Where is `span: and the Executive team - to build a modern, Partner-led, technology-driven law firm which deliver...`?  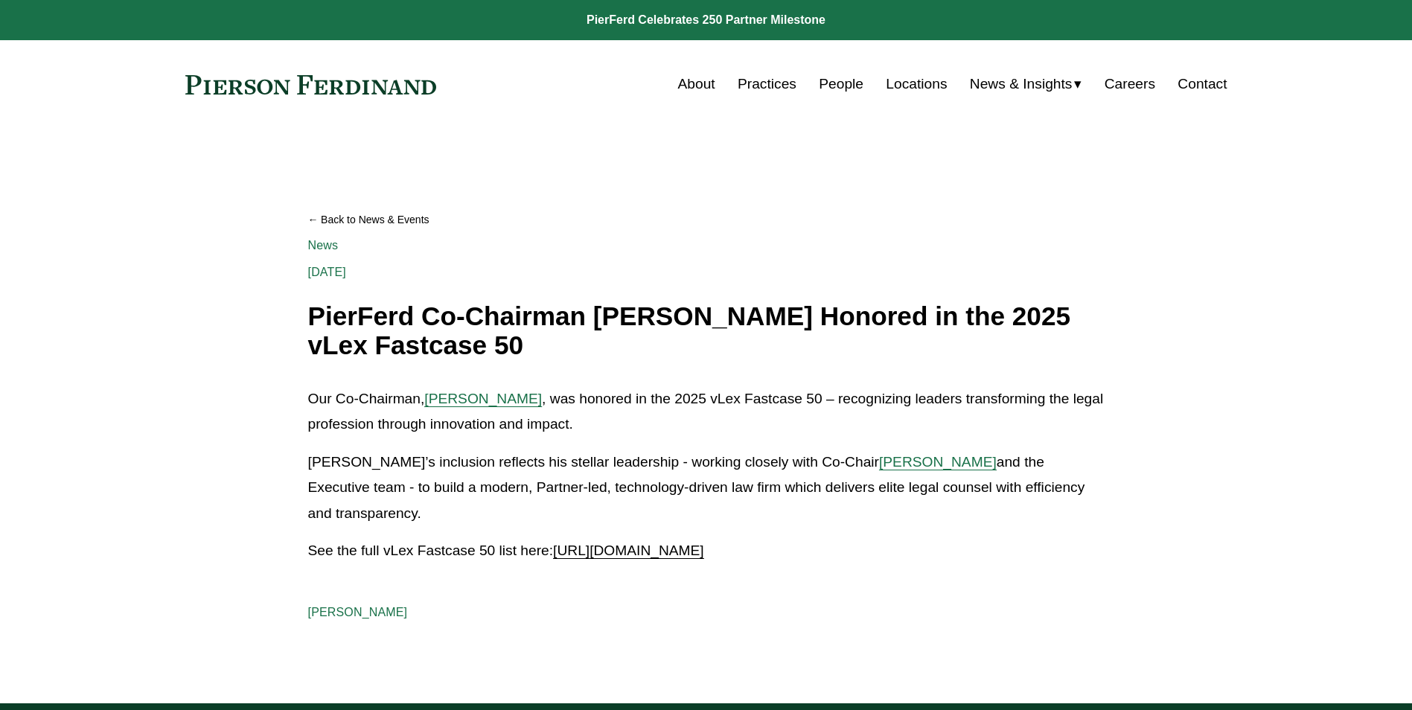 span: and the Executive team - to build a modern, Partner-led, technology-driven law firm which deliver... is located at coordinates (698, 488).